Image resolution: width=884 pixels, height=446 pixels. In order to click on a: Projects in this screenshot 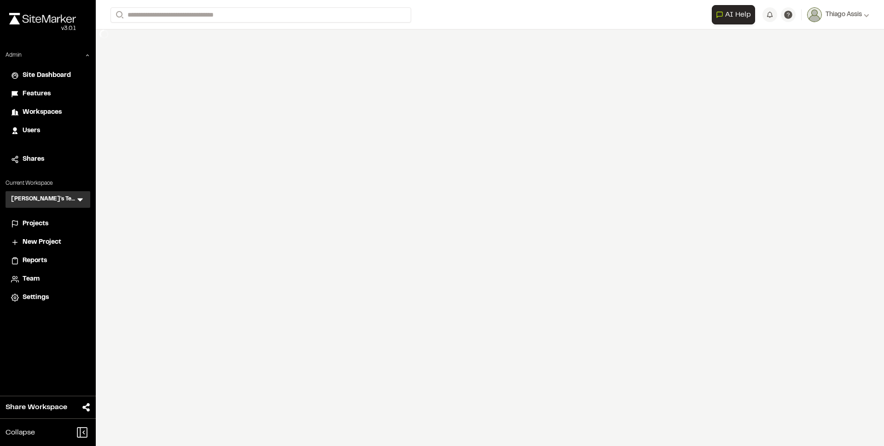, I will do `click(48, 224)`.